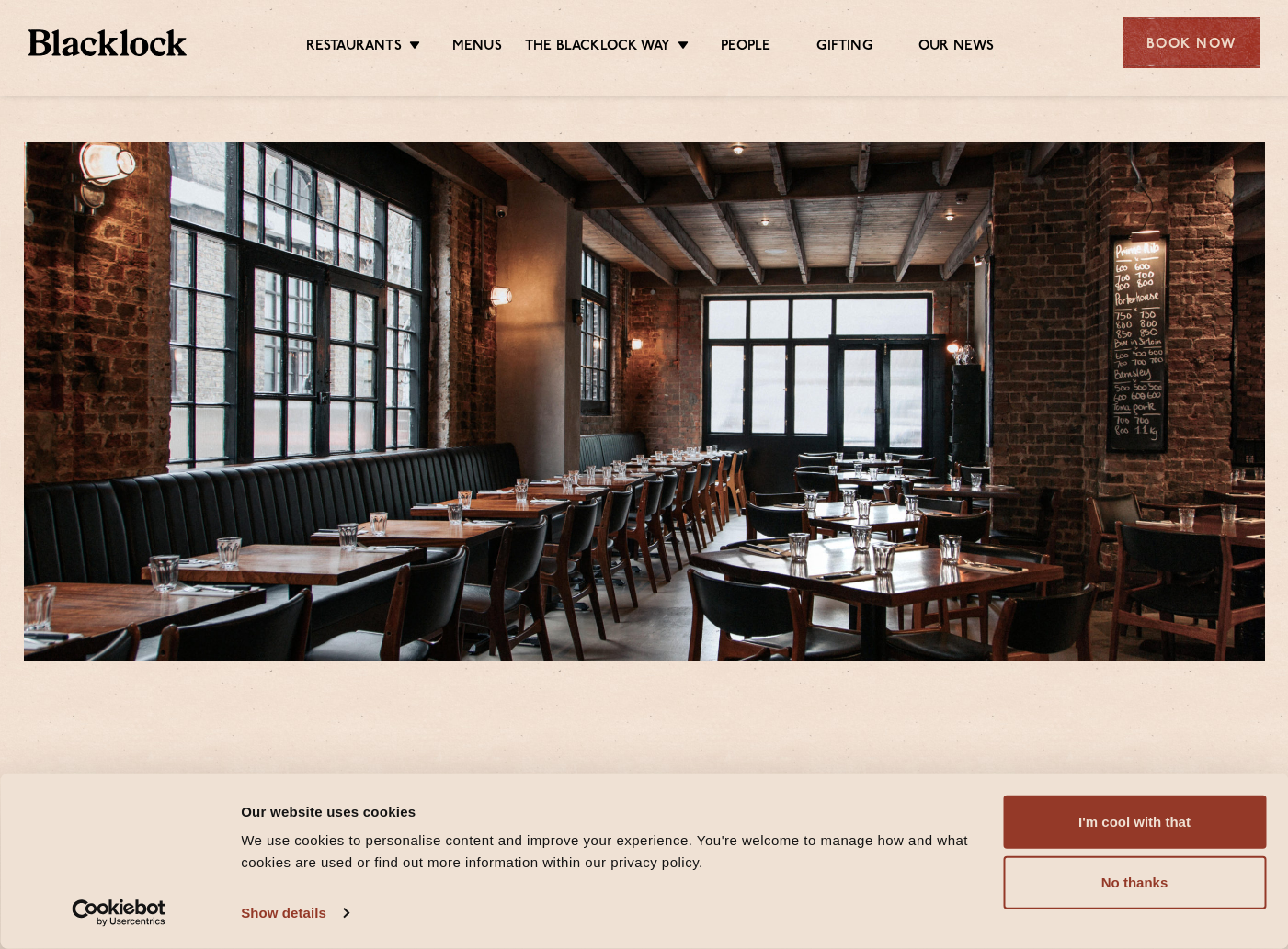  Describe the element at coordinates (844, 48) in the screenshot. I see `a: Gifting` at that location.